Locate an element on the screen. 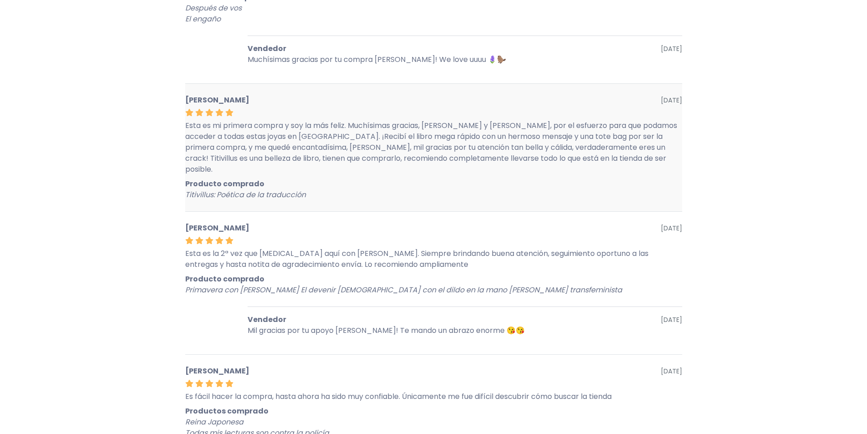 The height and width of the screenshot is (434, 867). i: Reina Japonesa is located at coordinates (214, 421).